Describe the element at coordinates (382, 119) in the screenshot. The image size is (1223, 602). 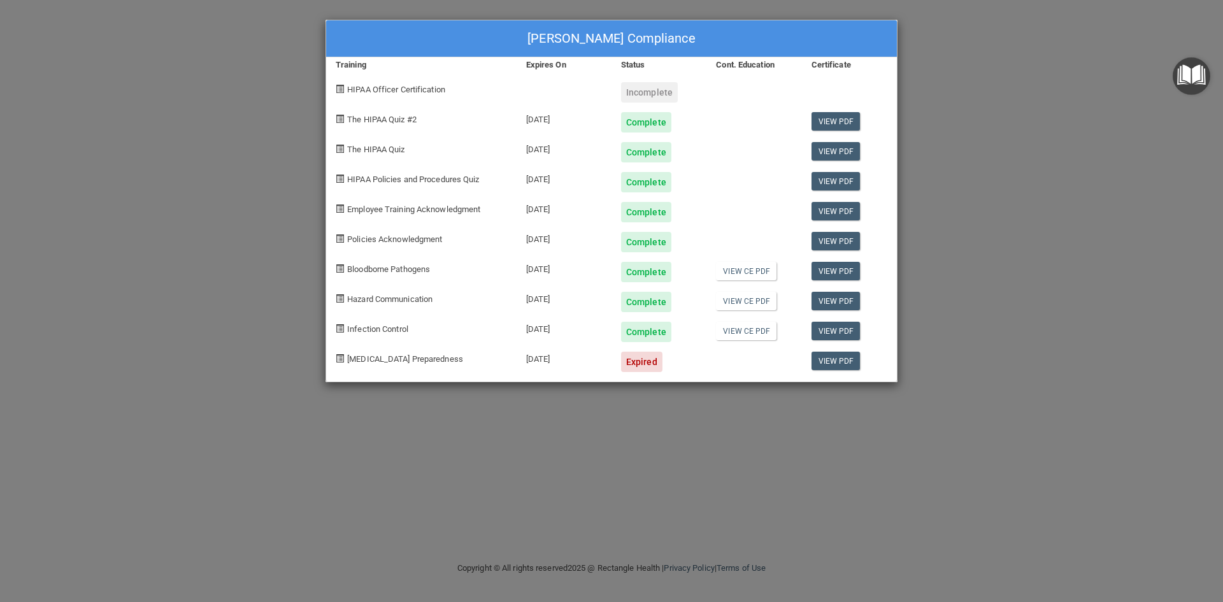
I see `span: The HIPAA Quiz #2` at that location.